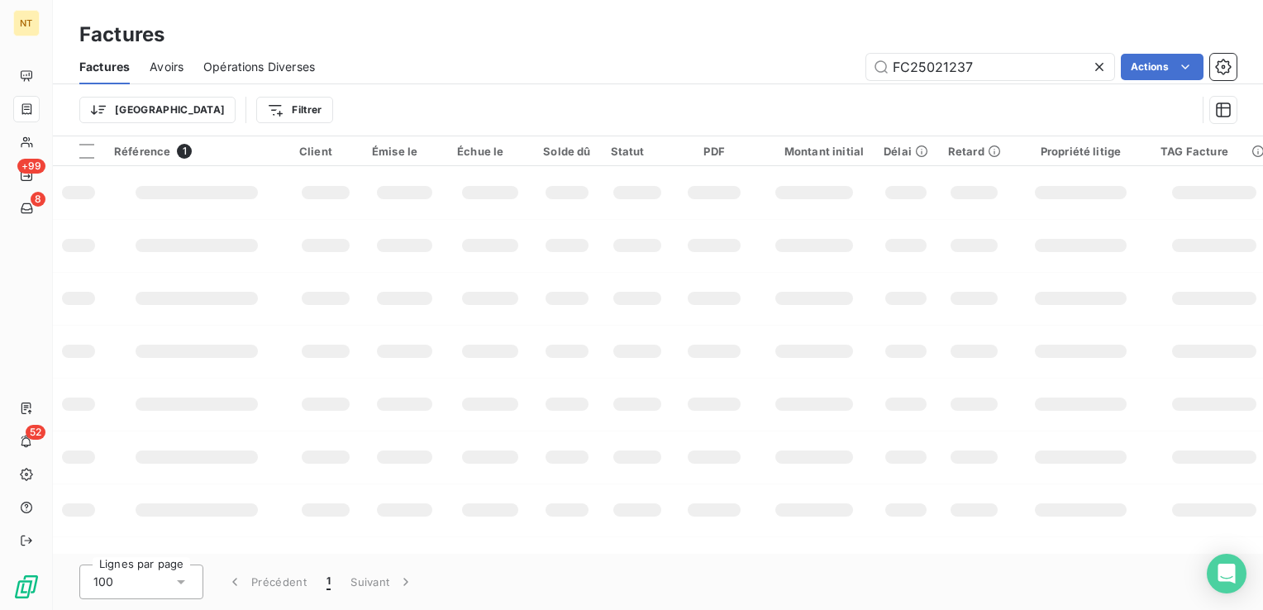  What do you see at coordinates (294, 110) in the screenshot?
I see `button: Filtrer` at bounding box center [294, 110].